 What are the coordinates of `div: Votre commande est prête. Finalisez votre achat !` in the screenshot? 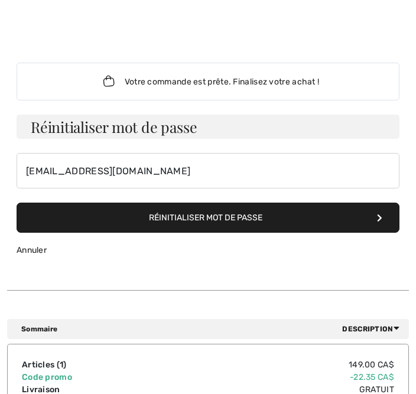 It's located at (208, 82).